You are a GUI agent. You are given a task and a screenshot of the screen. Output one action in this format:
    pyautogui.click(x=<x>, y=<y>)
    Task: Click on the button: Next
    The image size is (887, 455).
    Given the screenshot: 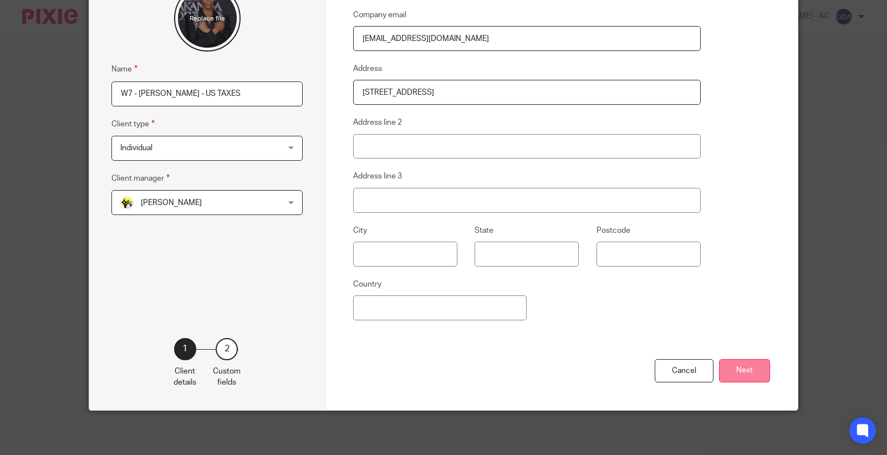 What is the action you would take?
    pyautogui.click(x=745, y=371)
    